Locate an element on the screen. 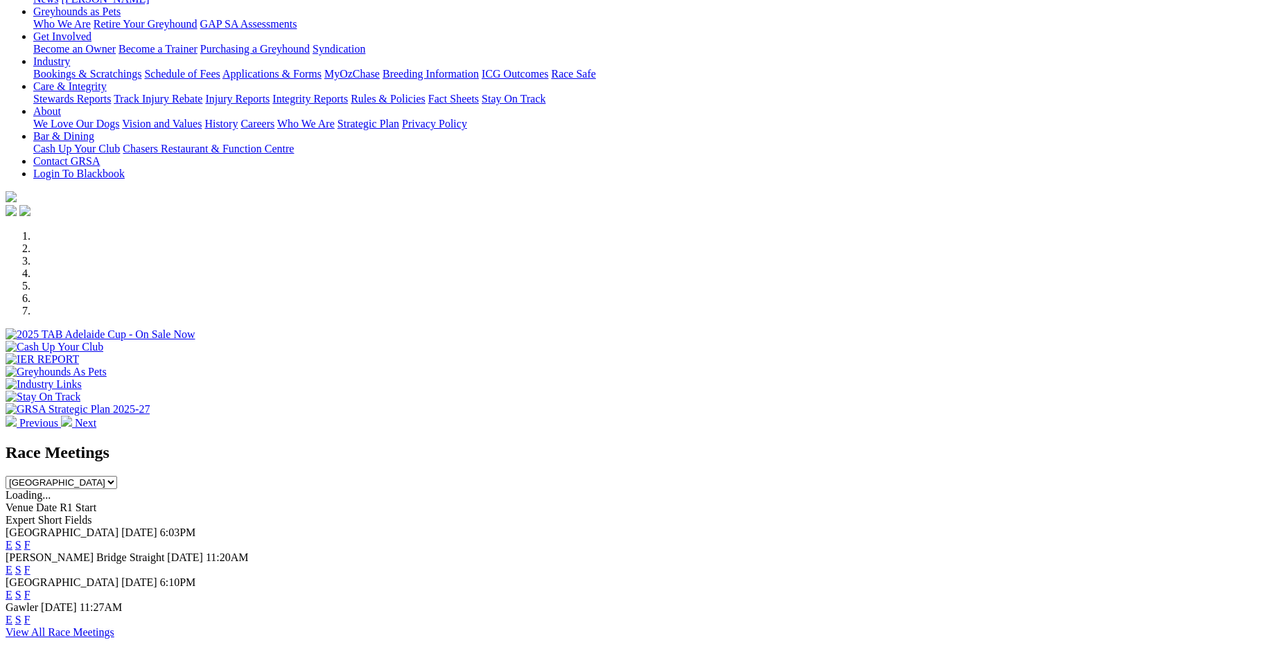 This screenshot has width=1282, height=647. span: Venue is located at coordinates (19, 507).